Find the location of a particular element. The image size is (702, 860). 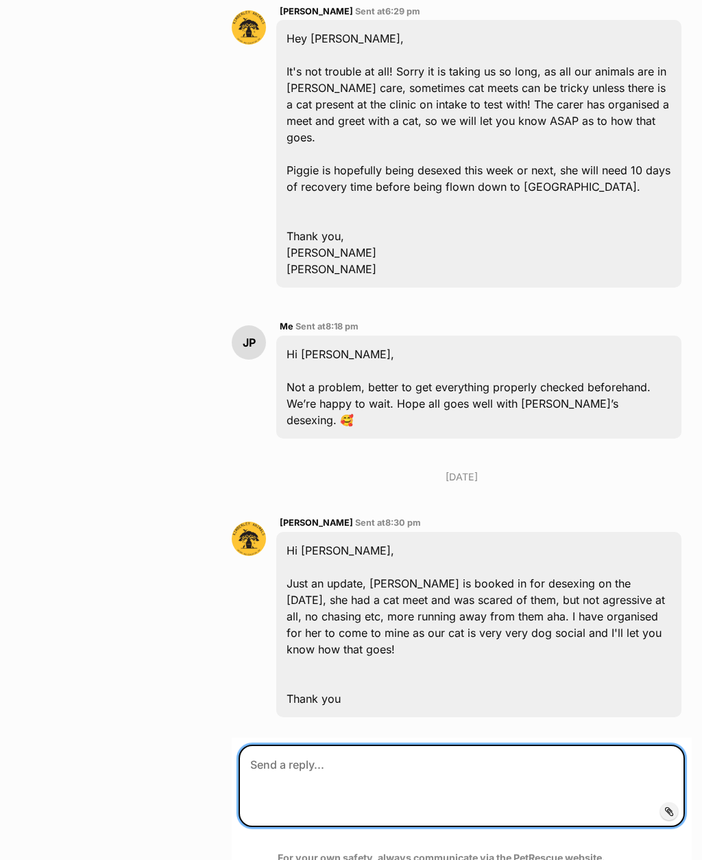

div: JP is located at coordinates (249, 342).